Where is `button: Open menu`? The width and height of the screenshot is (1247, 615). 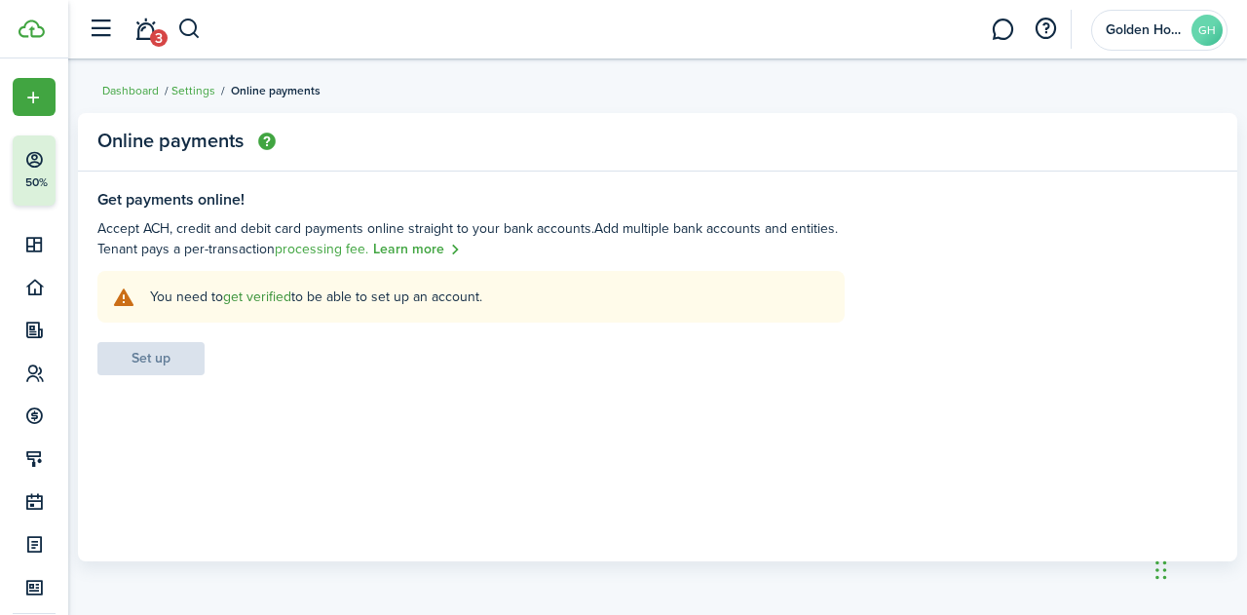
button: Open menu is located at coordinates (34, 96).